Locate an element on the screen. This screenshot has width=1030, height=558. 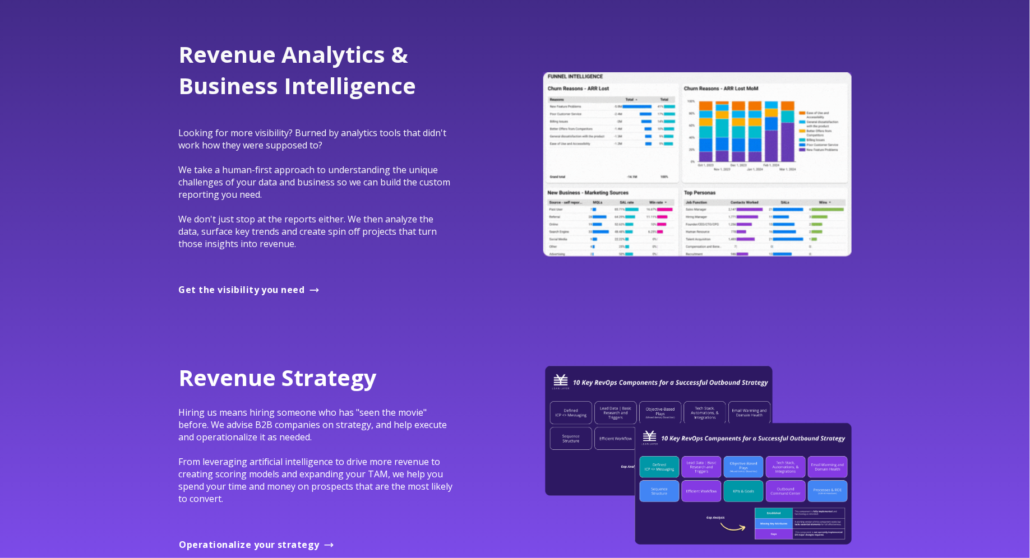
img: 10 Key RevOps Components for Outbound Success is located at coordinates (697, 454).